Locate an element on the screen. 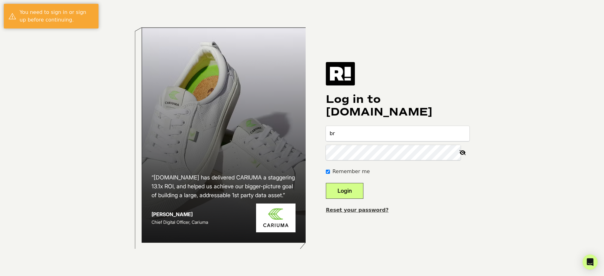  a: Reset your password? is located at coordinates (357, 209).